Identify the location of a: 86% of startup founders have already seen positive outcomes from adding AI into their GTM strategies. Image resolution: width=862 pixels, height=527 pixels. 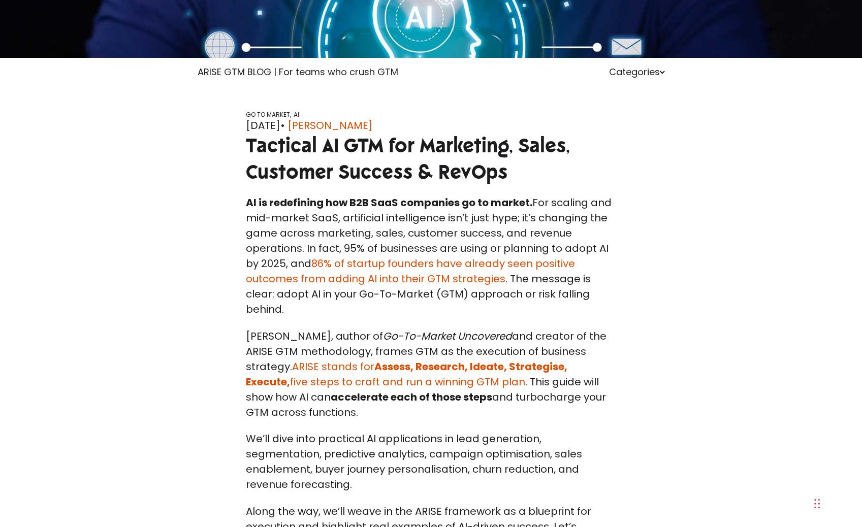
(410, 271).